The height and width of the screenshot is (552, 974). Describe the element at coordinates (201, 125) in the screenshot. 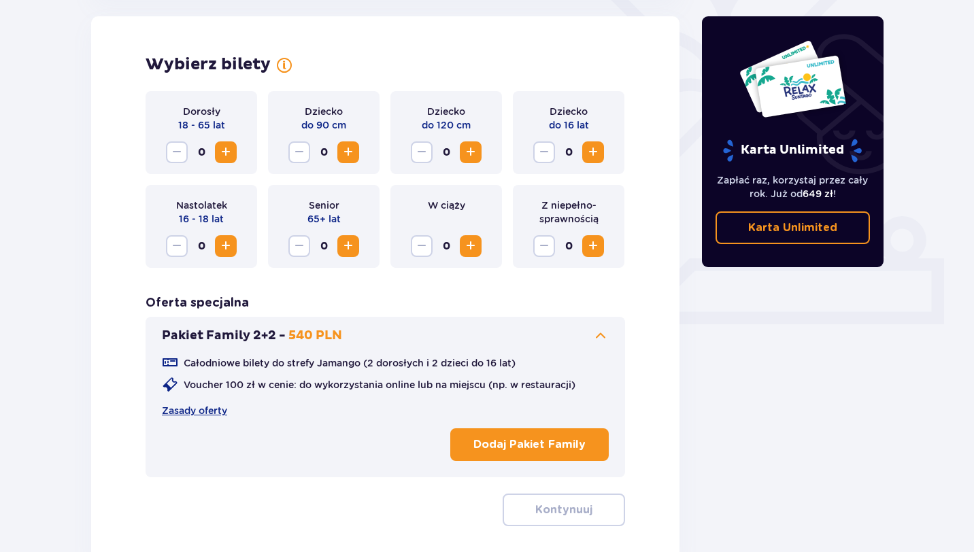

I see `p: 18 - 65 lat` at that location.